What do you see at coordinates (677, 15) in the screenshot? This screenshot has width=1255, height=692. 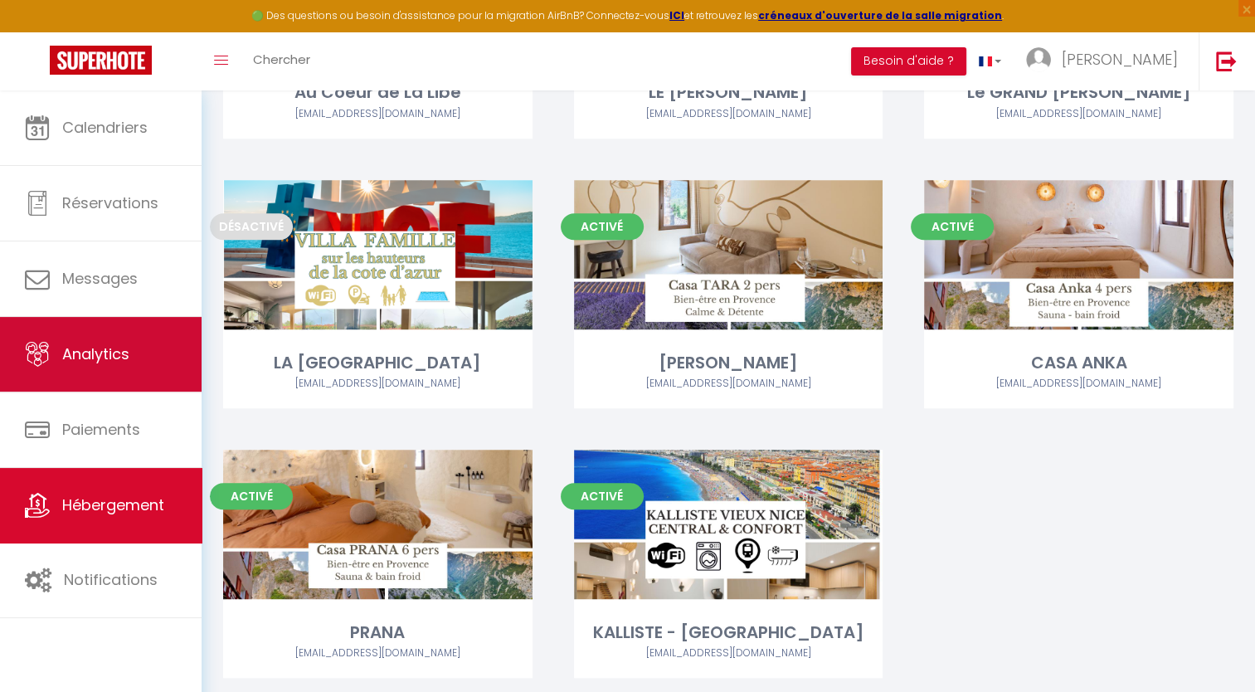 I see `a: ICI` at bounding box center [677, 15].